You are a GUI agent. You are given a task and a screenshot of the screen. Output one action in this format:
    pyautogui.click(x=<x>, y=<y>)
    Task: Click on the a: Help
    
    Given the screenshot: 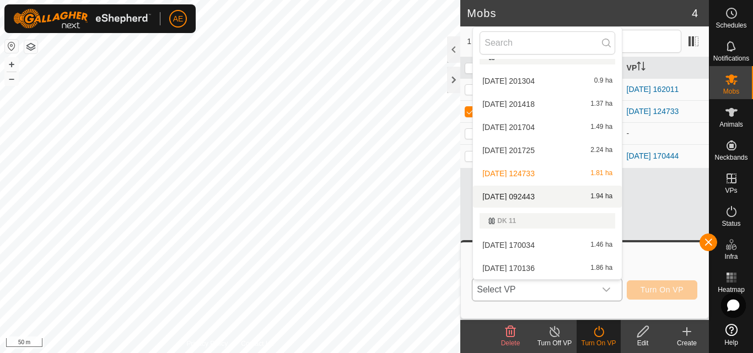 What is the action you would take?
    pyautogui.click(x=731, y=335)
    